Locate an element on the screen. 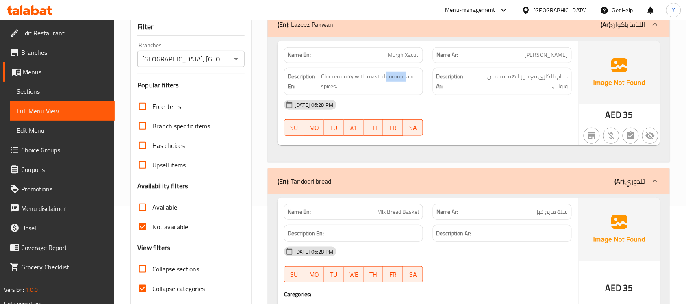 This screenshot has width=686, height=304. span: Upsell items is located at coordinates (169, 165).